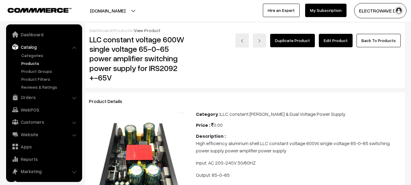  I want to click on a: My Subscription, so click(326, 10).